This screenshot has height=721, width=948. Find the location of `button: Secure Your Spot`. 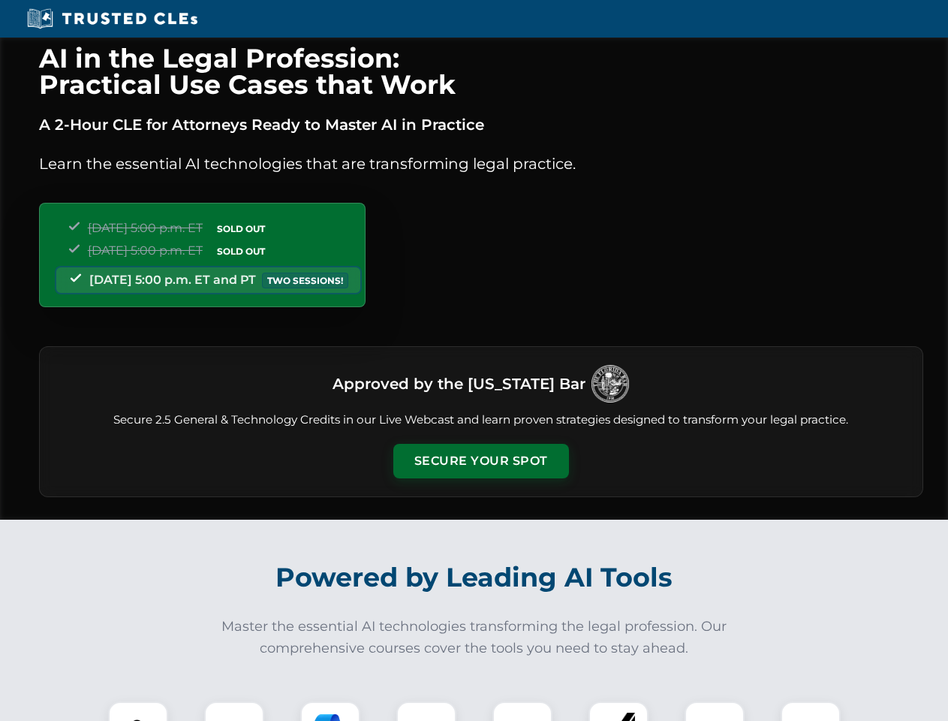

button: Secure Your Spot is located at coordinates (481, 461).